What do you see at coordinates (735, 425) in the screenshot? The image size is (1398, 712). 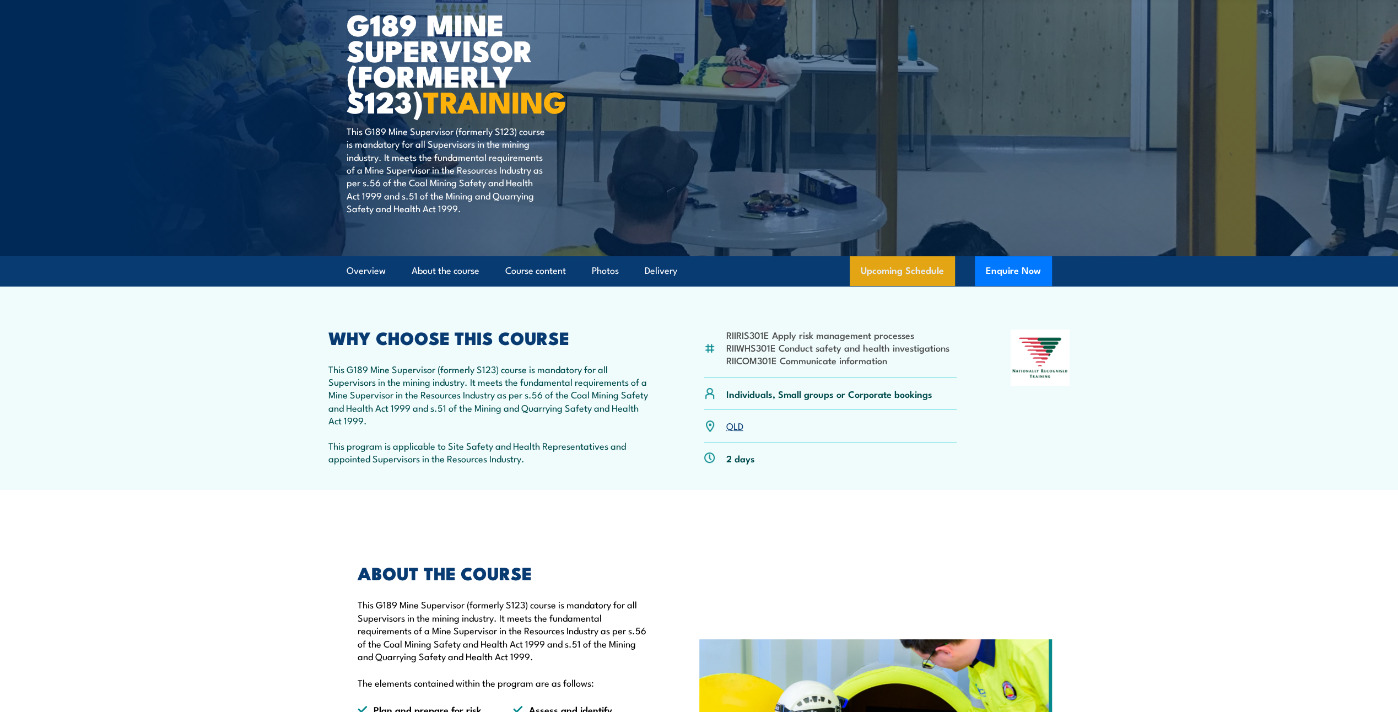 I see `a: QLD` at bounding box center [735, 425].